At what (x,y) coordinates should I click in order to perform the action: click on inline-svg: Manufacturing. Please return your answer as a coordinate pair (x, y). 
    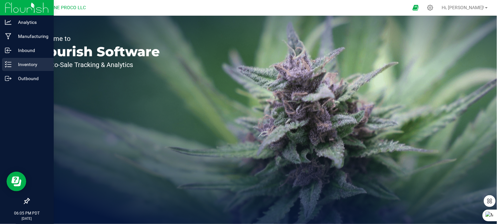
    Looking at the image, I should click on (8, 36).